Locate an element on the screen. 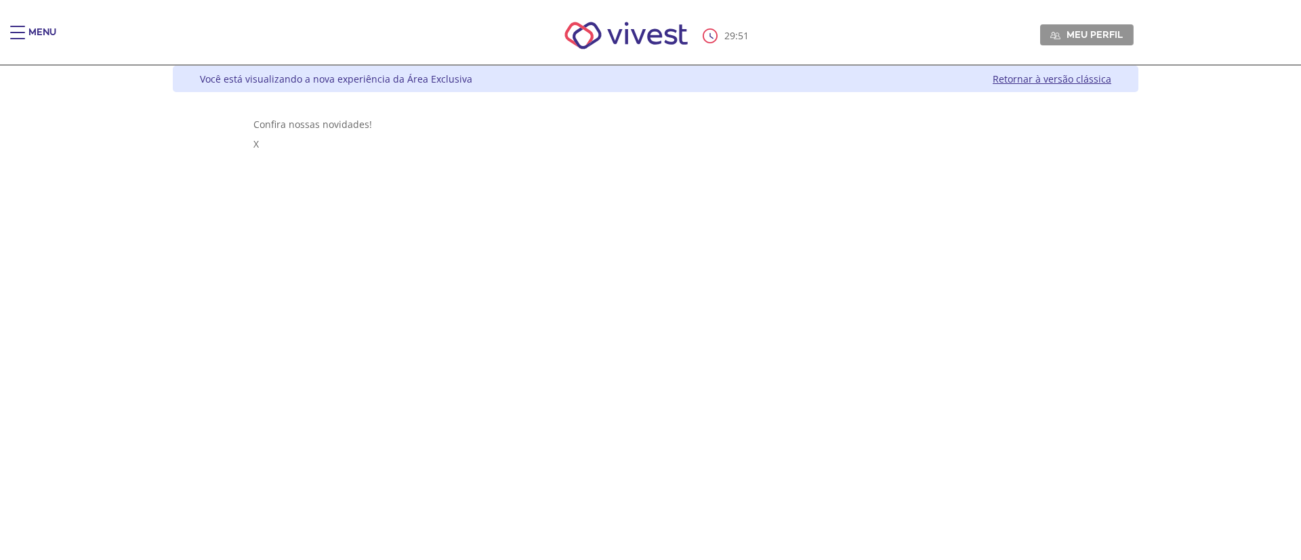  span: 29 is located at coordinates (730, 35).